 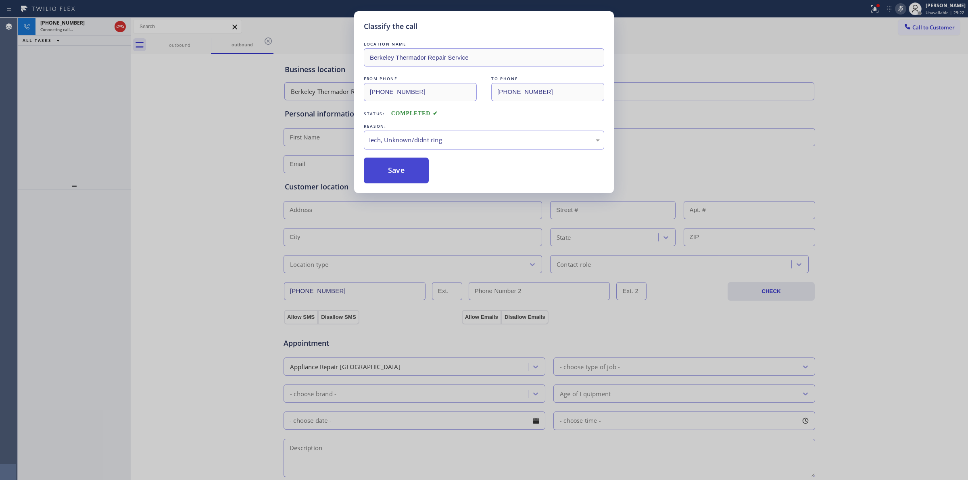 What do you see at coordinates (420, 92) in the screenshot?
I see `input: From phone` at bounding box center [420, 92].